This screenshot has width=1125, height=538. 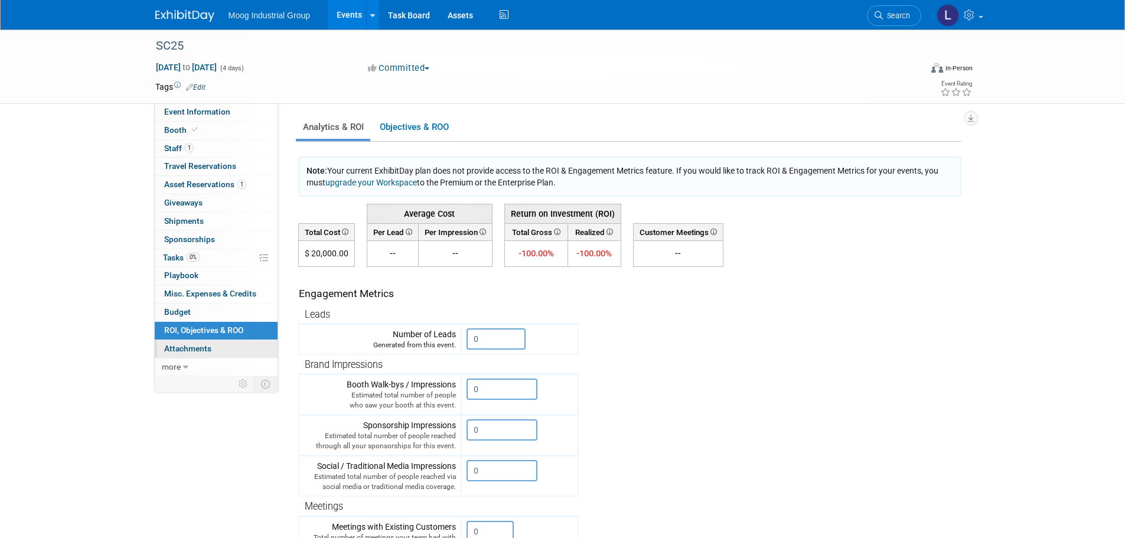 I want to click on span: Event Information, so click(x=197, y=112).